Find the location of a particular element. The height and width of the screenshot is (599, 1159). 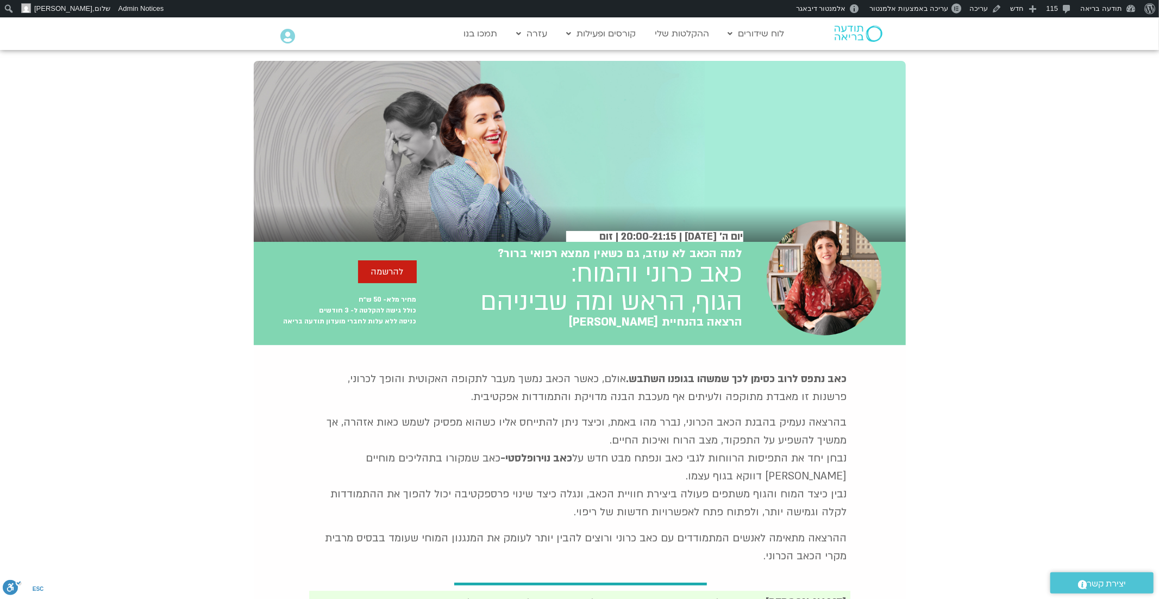

h2: למה הכאב לא עוזב, גם כשאין ממצא רפואי ברור? is located at coordinates (620, 254).